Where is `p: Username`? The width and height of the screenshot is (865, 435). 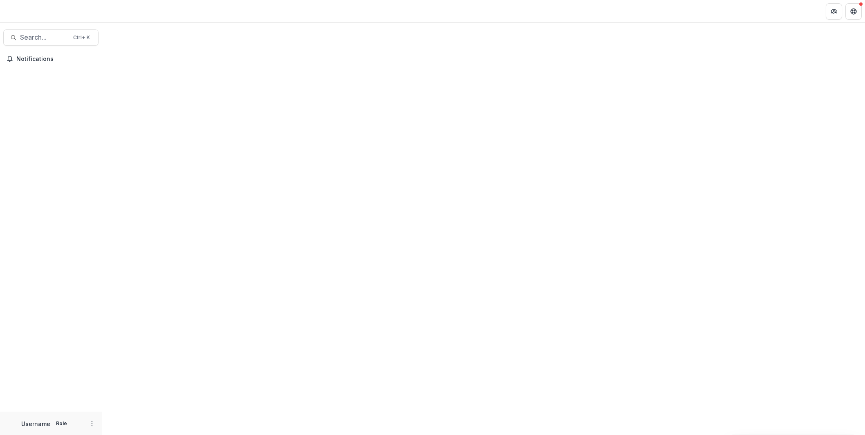
p: Username is located at coordinates (36, 424).